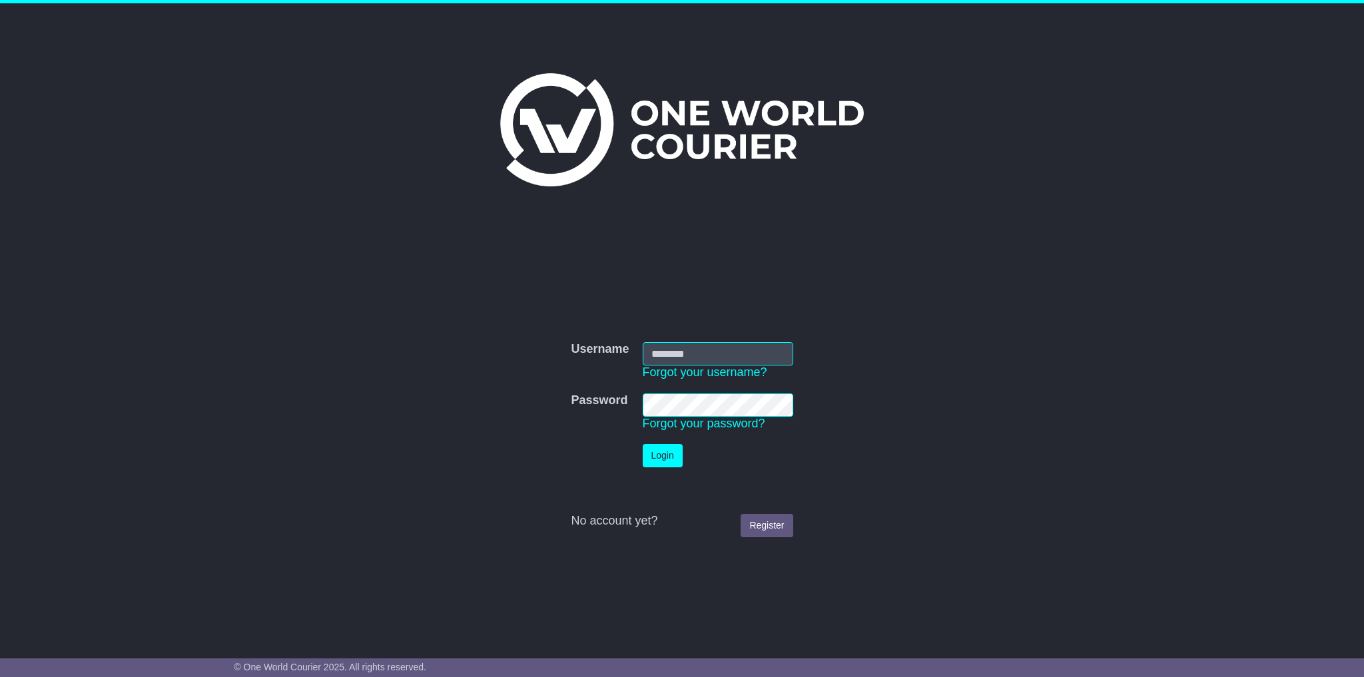  Describe the element at coordinates (767, 526) in the screenshot. I see `a: Register` at that location.